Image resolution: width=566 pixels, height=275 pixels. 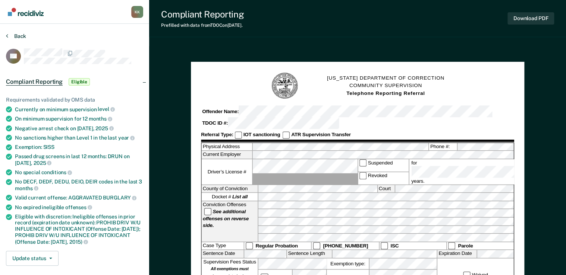 I want to click on input: Parole, so click(x=451, y=246).